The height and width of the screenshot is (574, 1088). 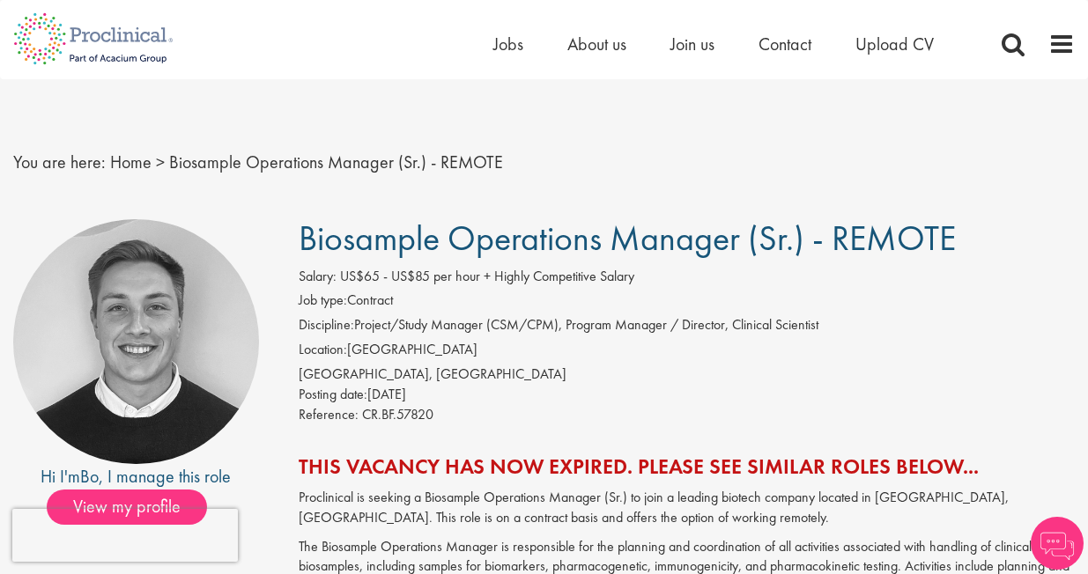 I want to click on li: Project/Study Manager (CSM/CPM), Program Manager / Director, Clinical Scientist, so click(x=686, y=328).